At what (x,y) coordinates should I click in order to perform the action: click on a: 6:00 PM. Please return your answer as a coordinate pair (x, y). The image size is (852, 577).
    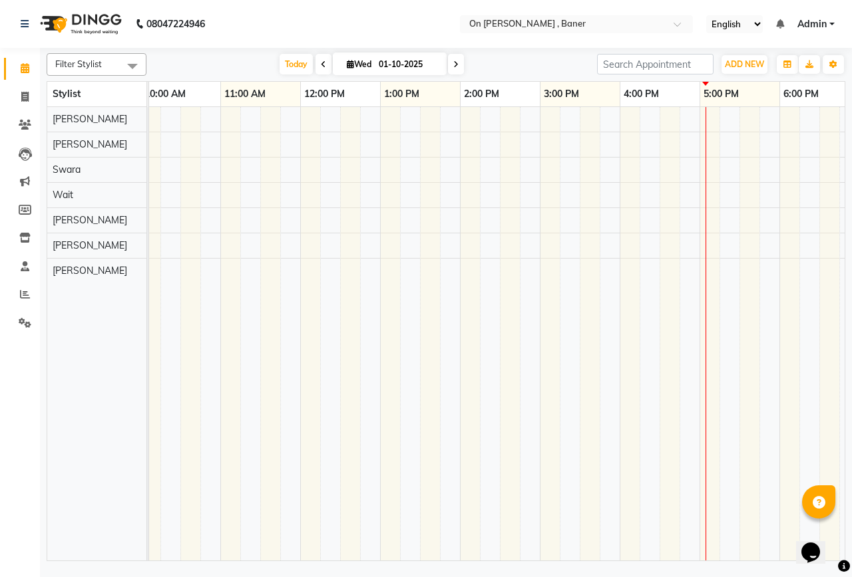
    Looking at the image, I should click on (800, 94).